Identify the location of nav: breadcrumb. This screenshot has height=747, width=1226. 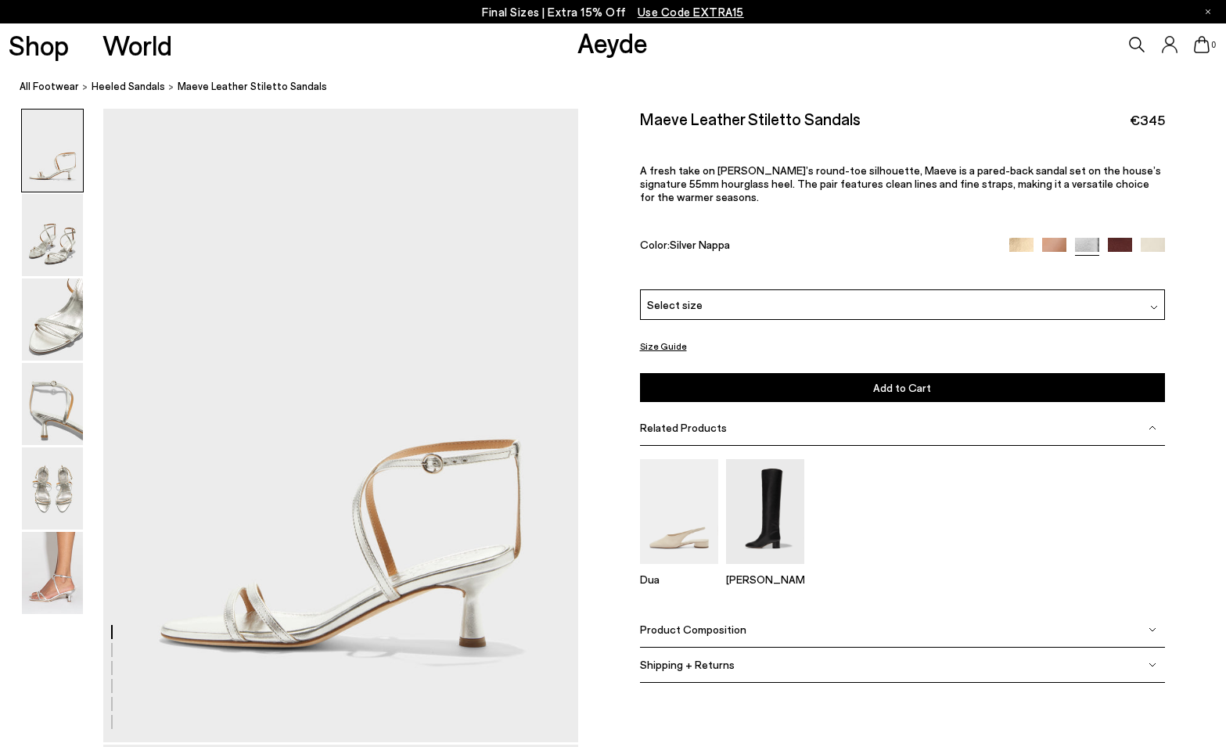
(623, 87).